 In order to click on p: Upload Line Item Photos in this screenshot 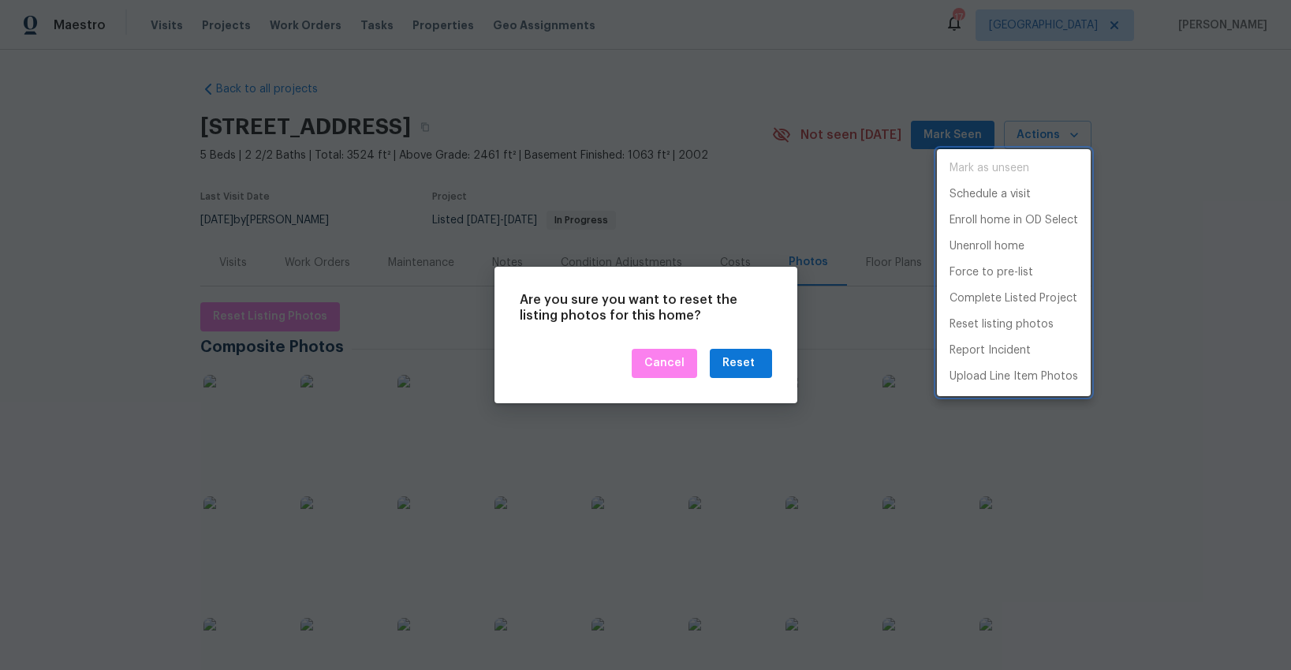, I will do `click(1014, 376)`.